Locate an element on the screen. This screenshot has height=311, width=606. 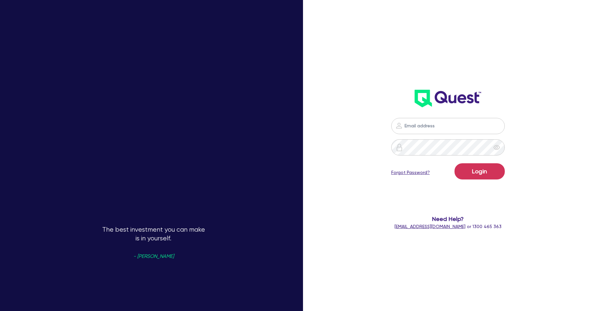
a: Forgot Password? is located at coordinates (410, 172).